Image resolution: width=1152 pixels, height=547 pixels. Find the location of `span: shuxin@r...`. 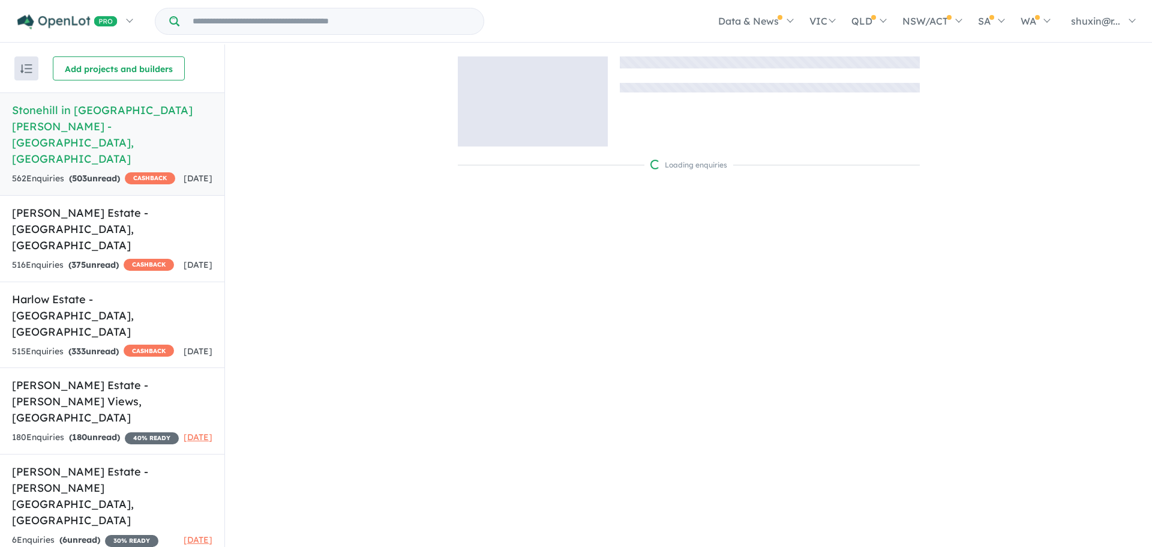

span: shuxin@r... is located at coordinates (1096, 21).